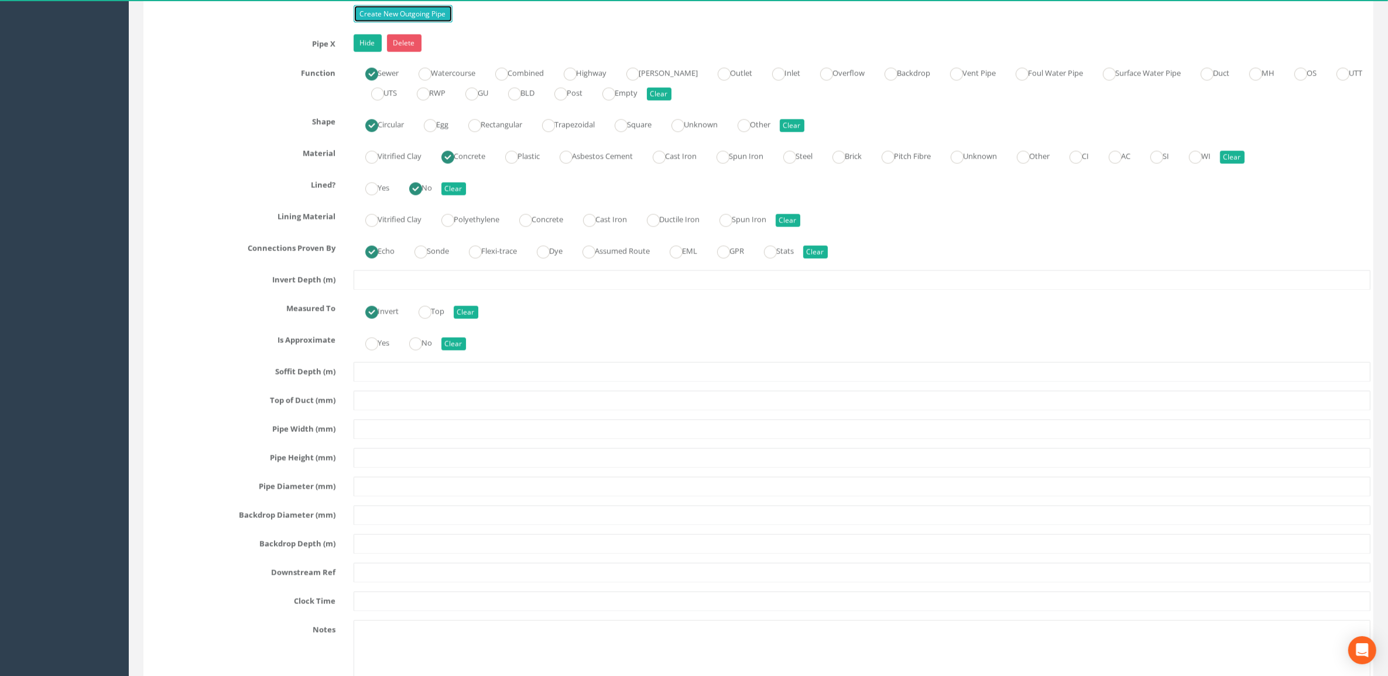  I want to click on label: Assumed Route, so click(610, 250).